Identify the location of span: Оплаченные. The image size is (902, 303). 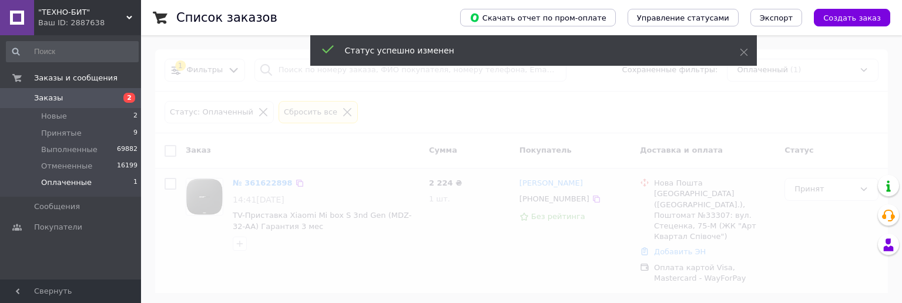
(66, 183).